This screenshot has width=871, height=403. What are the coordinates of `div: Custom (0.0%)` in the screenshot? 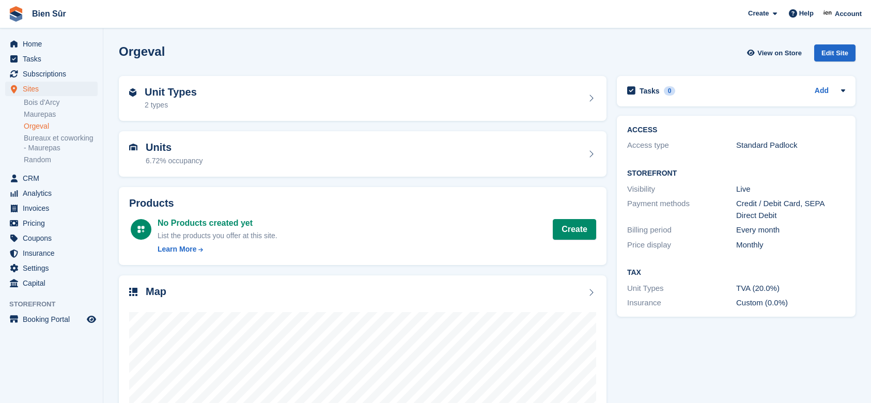 It's located at (791, 303).